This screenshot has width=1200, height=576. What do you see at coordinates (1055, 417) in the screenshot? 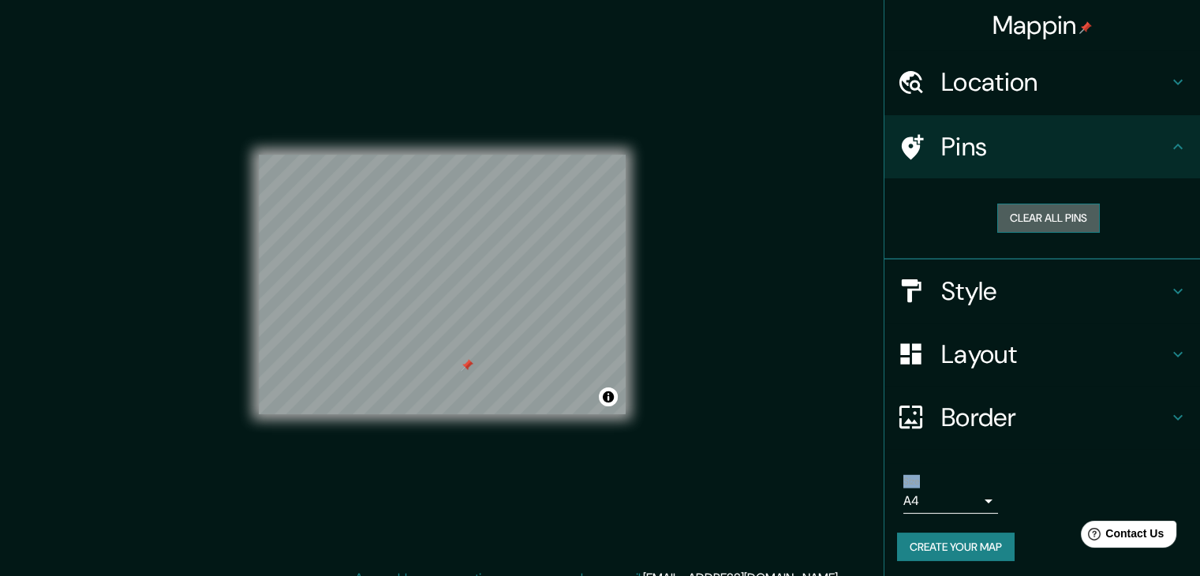
I see `h4: Border` at bounding box center [1055, 417].